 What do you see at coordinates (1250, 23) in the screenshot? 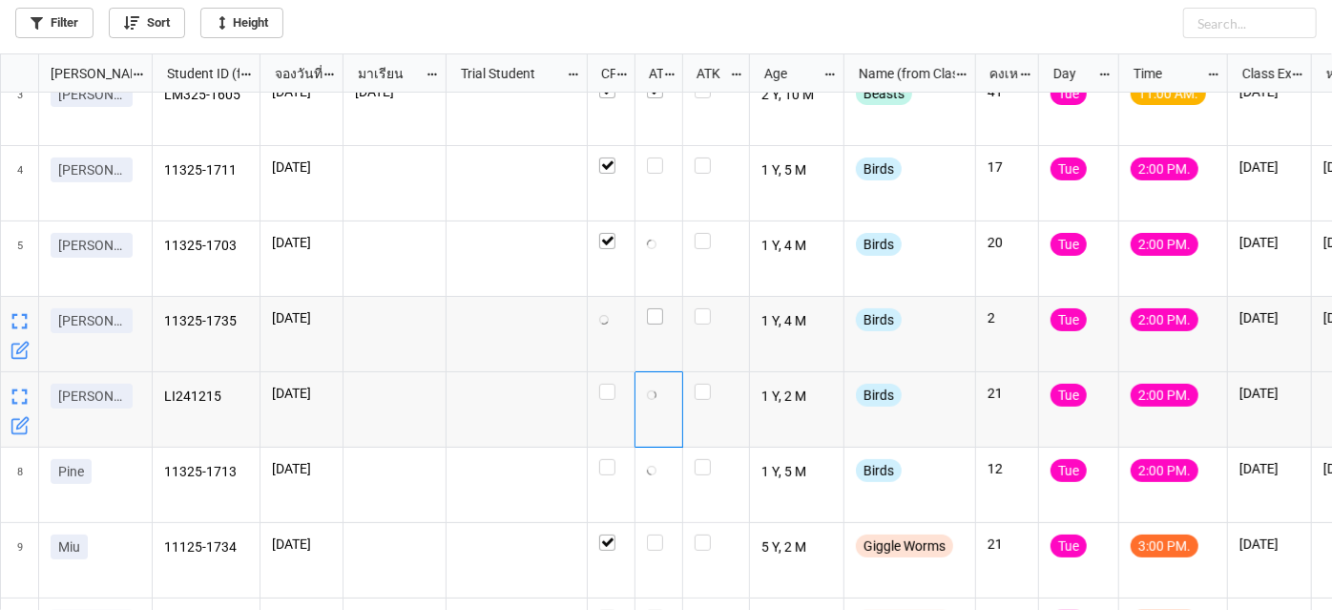
I see `input: Search...` at bounding box center [1250, 23].